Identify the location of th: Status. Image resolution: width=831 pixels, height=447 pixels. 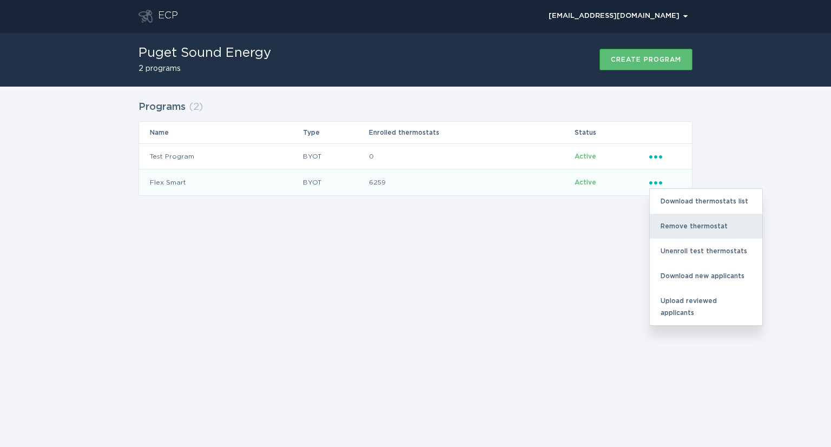
(611, 133).